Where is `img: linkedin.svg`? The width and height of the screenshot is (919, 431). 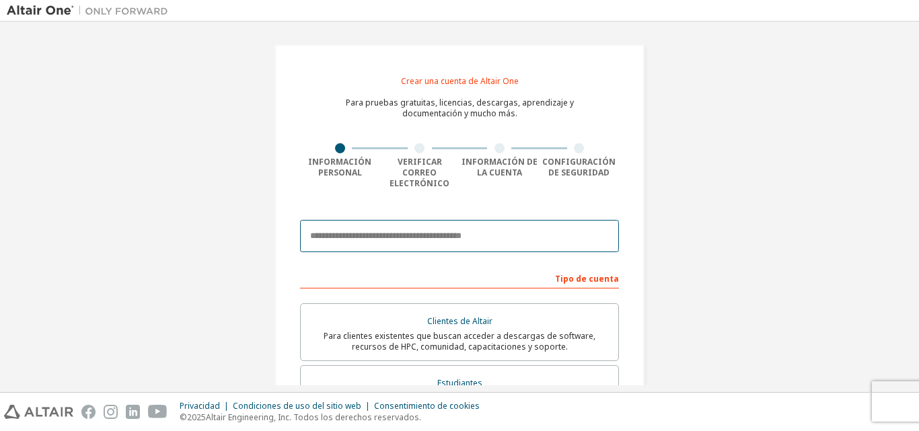
img: linkedin.svg is located at coordinates (133, 412).